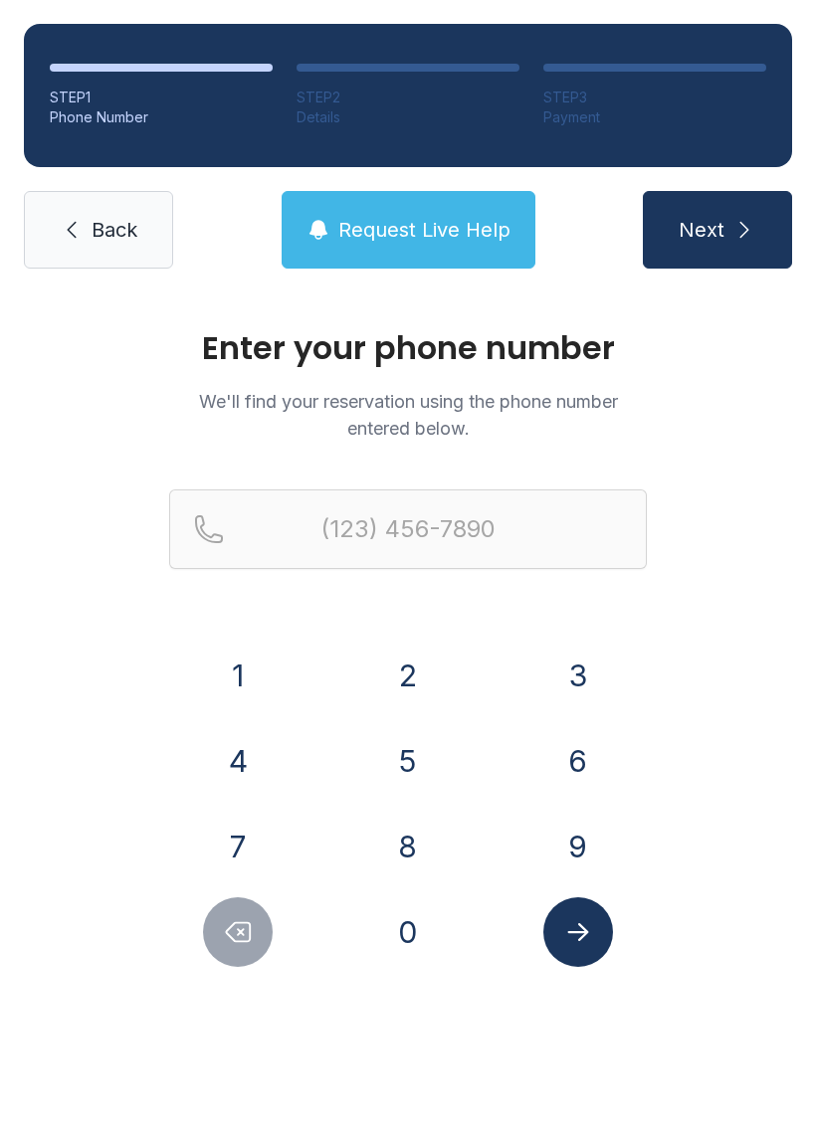 This screenshot has height=1130, width=816. Describe the element at coordinates (238, 675) in the screenshot. I see `button: 1` at that location.